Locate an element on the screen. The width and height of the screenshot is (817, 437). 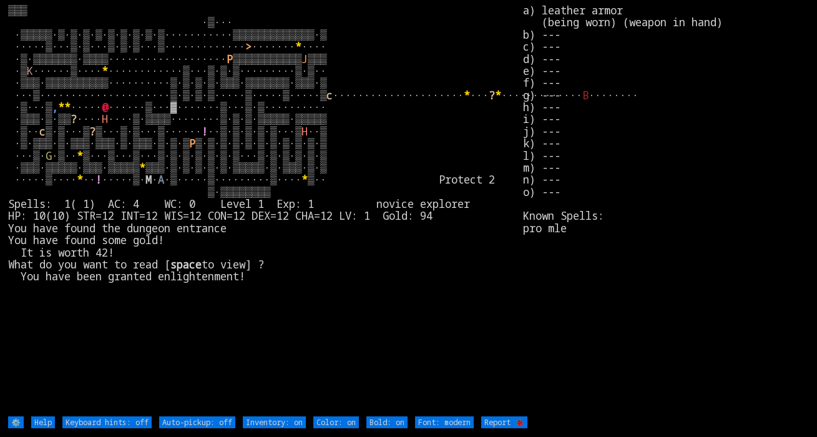
font: G is located at coordinates (49, 155).